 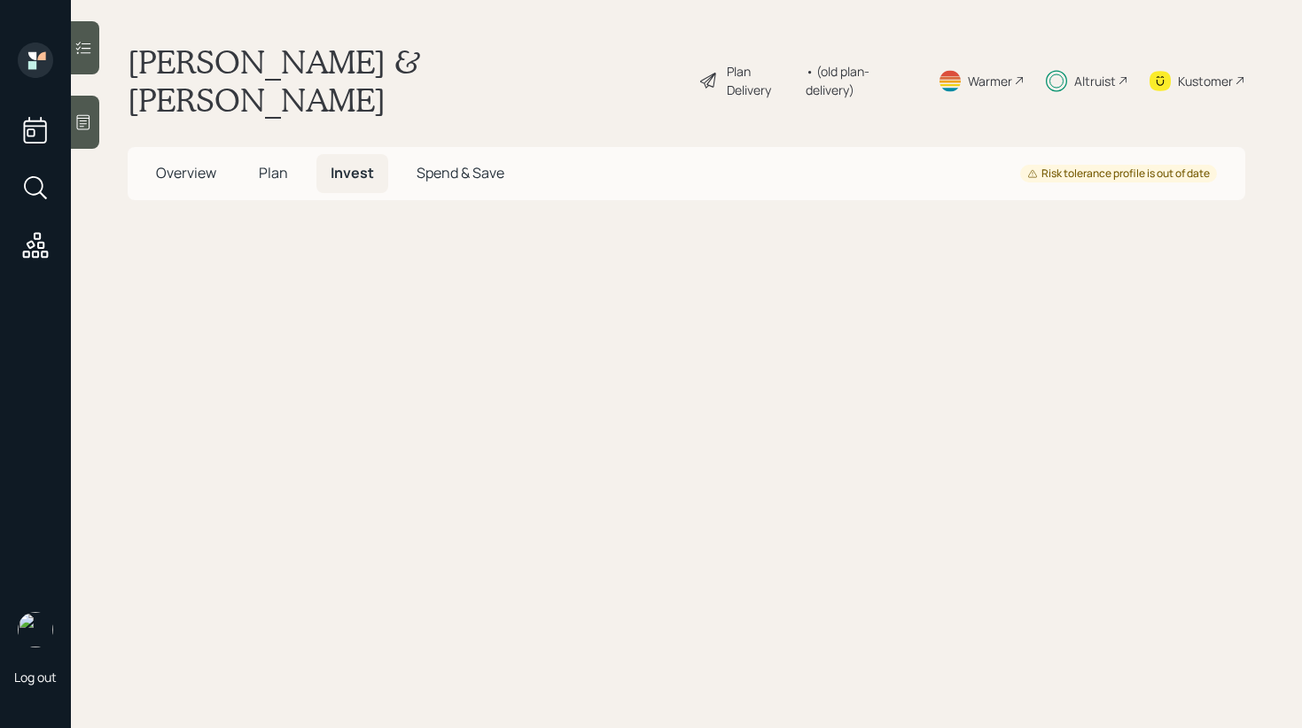 I want to click on div: Altruist, so click(x=1094, y=81).